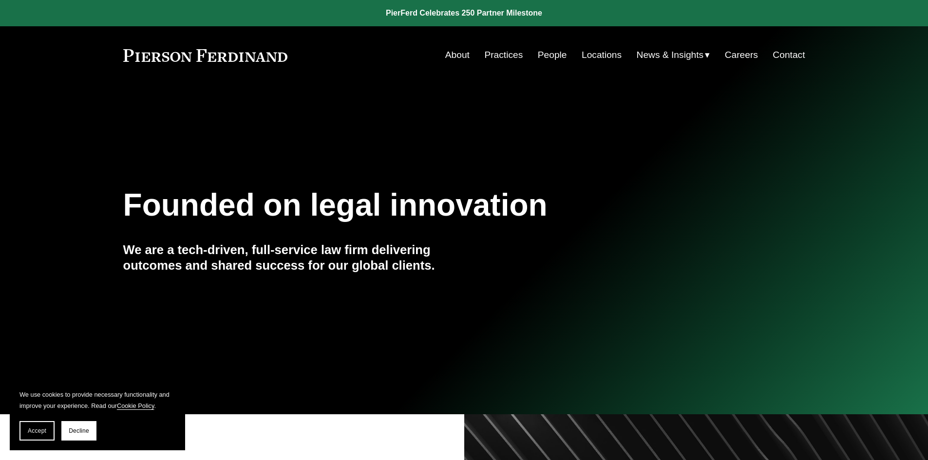 The image size is (928, 460). I want to click on a: Careers, so click(741, 55).